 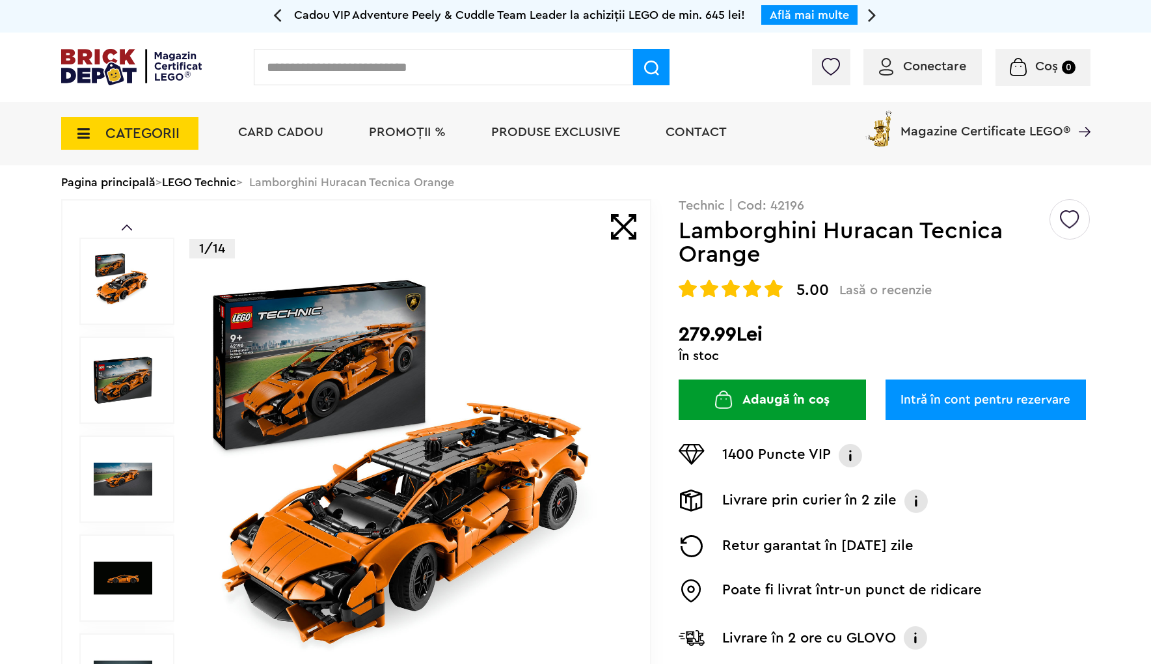 What do you see at coordinates (127, 227) in the screenshot?
I see `a: Prev` at bounding box center [127, 227].